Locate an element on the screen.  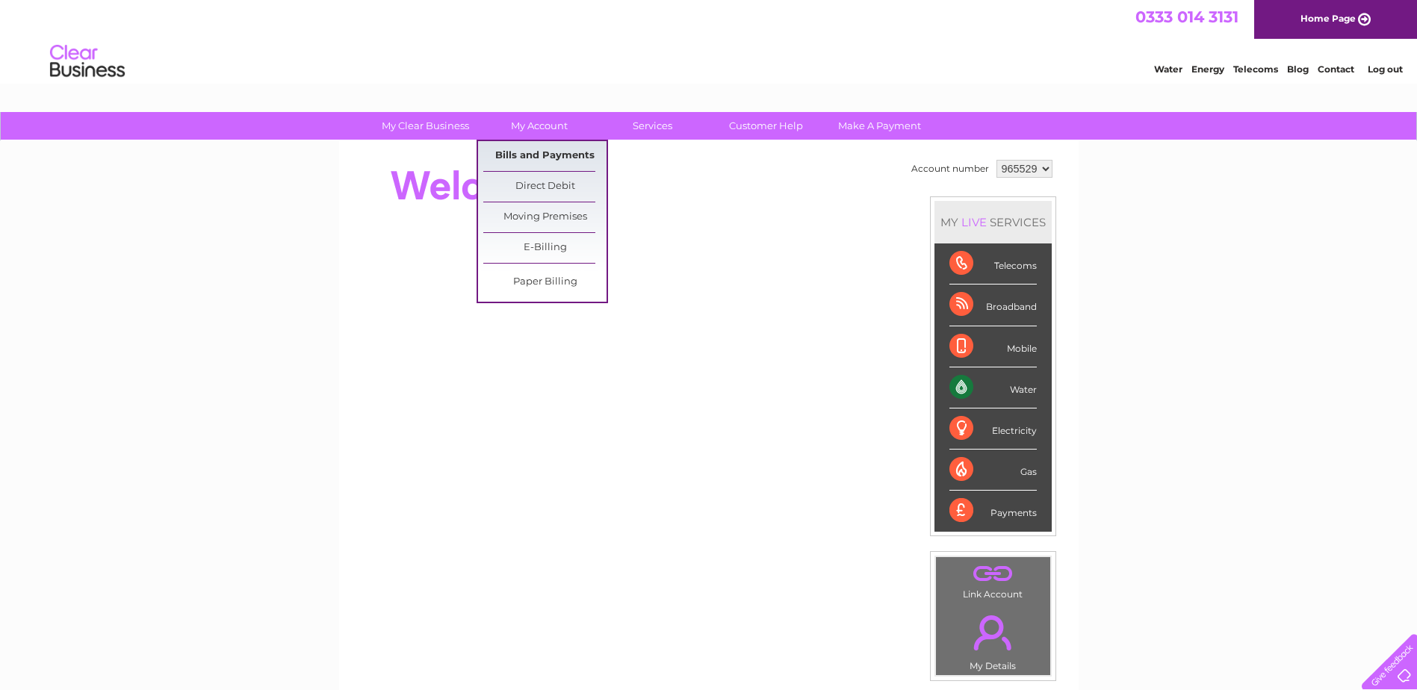
a: Water is located at coordinates (1168, 69).